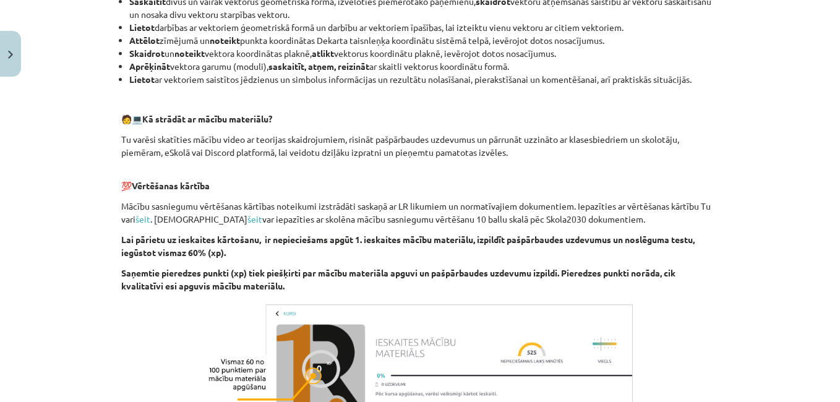 This screenshot has height=402, width=840. I want to click on li: darbības ar vektoriem ģeometriskā formā un darbību ar vektoriem īpašības, lai izteiktu vienu vekt..., so click(424, 27).